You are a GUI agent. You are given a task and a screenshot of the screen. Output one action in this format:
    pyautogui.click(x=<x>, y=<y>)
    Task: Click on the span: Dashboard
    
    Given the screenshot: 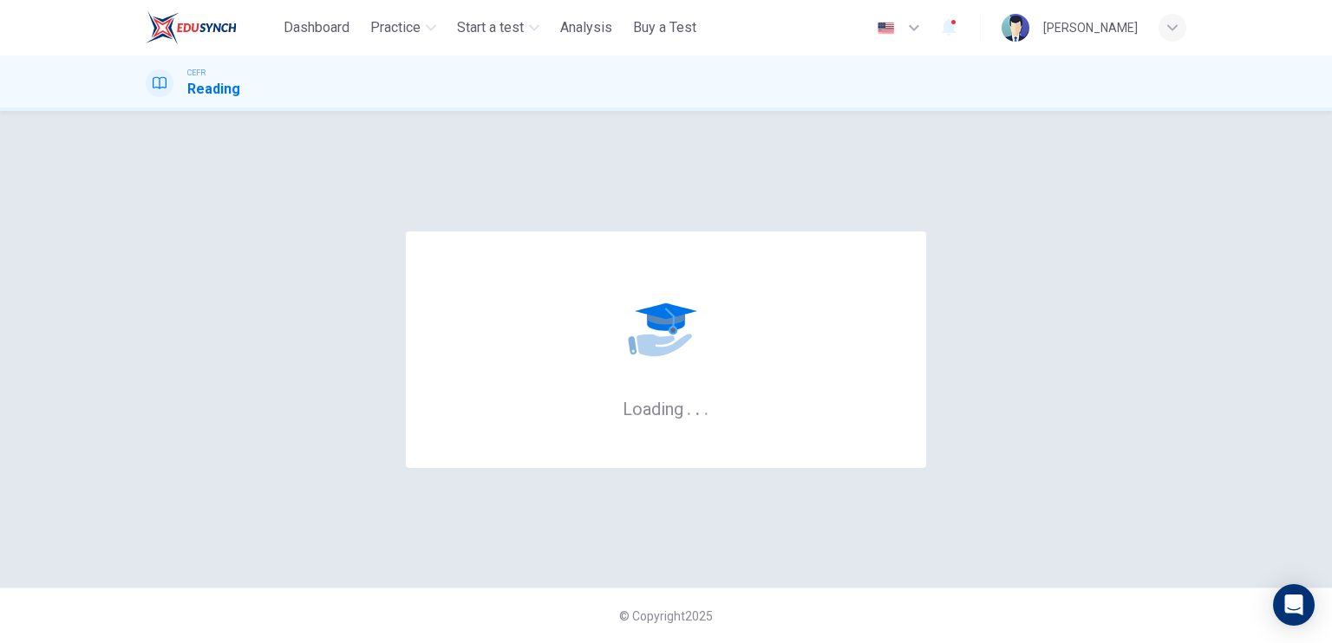 What is the action you would take?
    pyautogui.click(x=317, y=28)
    